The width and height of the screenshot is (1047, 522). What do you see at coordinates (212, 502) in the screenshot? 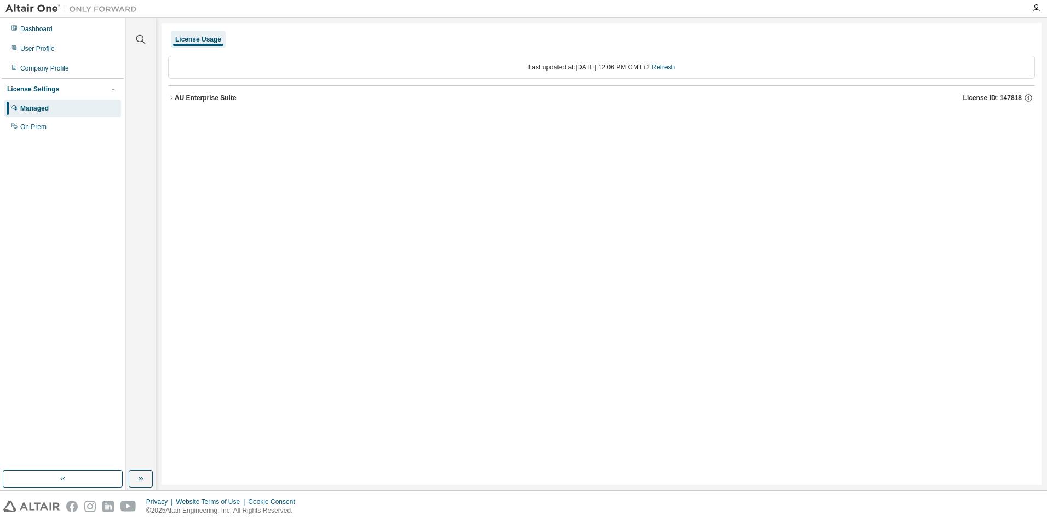
I see `div: Website Terms of Use` at bounding box center [212, 502].